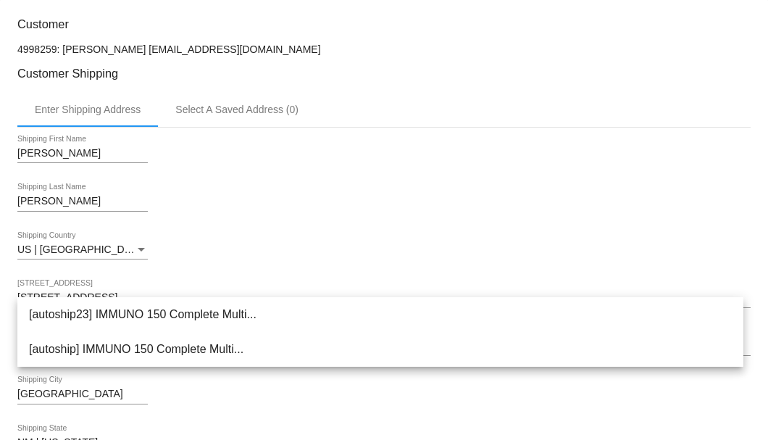  Describe the element at coordinates (380, 349) in the screenshot. I see `span: [autoship] IMMUNO 150 Complete Multi...` at that location.